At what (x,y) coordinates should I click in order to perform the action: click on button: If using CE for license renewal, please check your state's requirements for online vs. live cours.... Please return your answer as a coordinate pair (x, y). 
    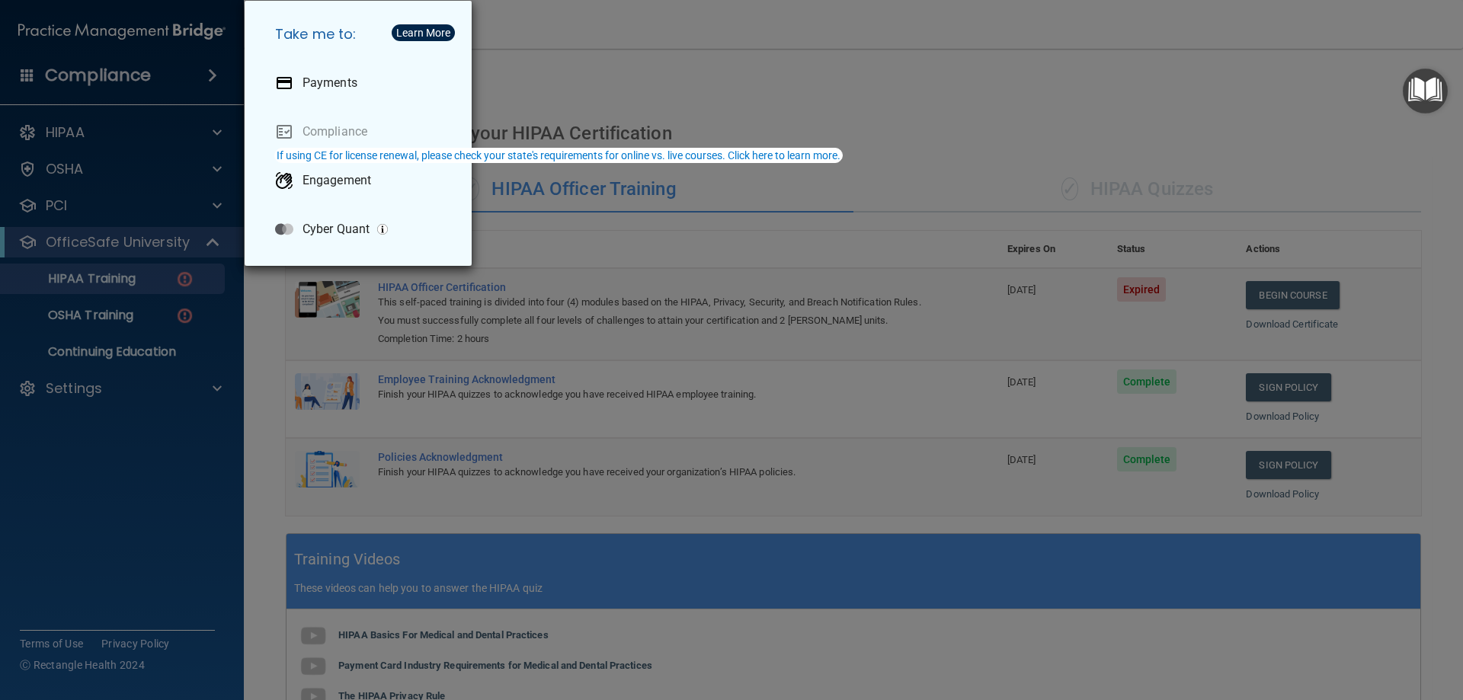
    Looking at the image, I should click on (558, 155).